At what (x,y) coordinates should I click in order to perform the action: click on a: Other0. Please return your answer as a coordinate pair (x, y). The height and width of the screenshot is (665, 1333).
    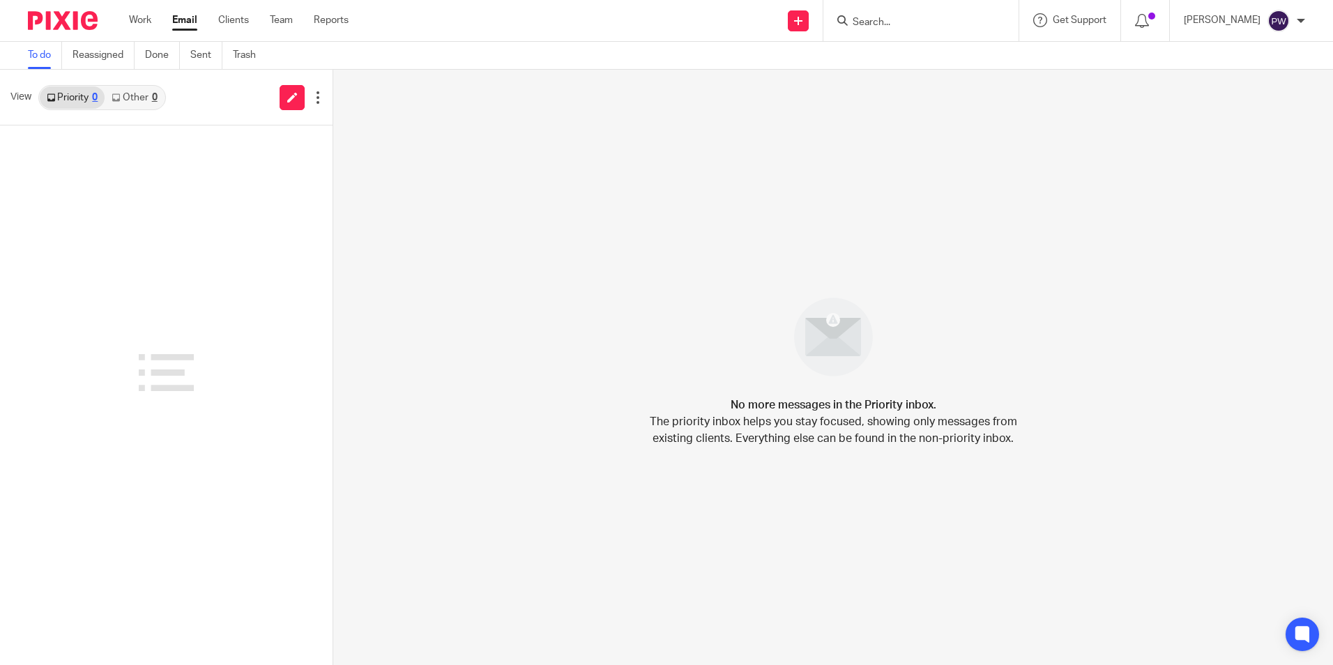
    Looking at the image, I should click on (134, 98).